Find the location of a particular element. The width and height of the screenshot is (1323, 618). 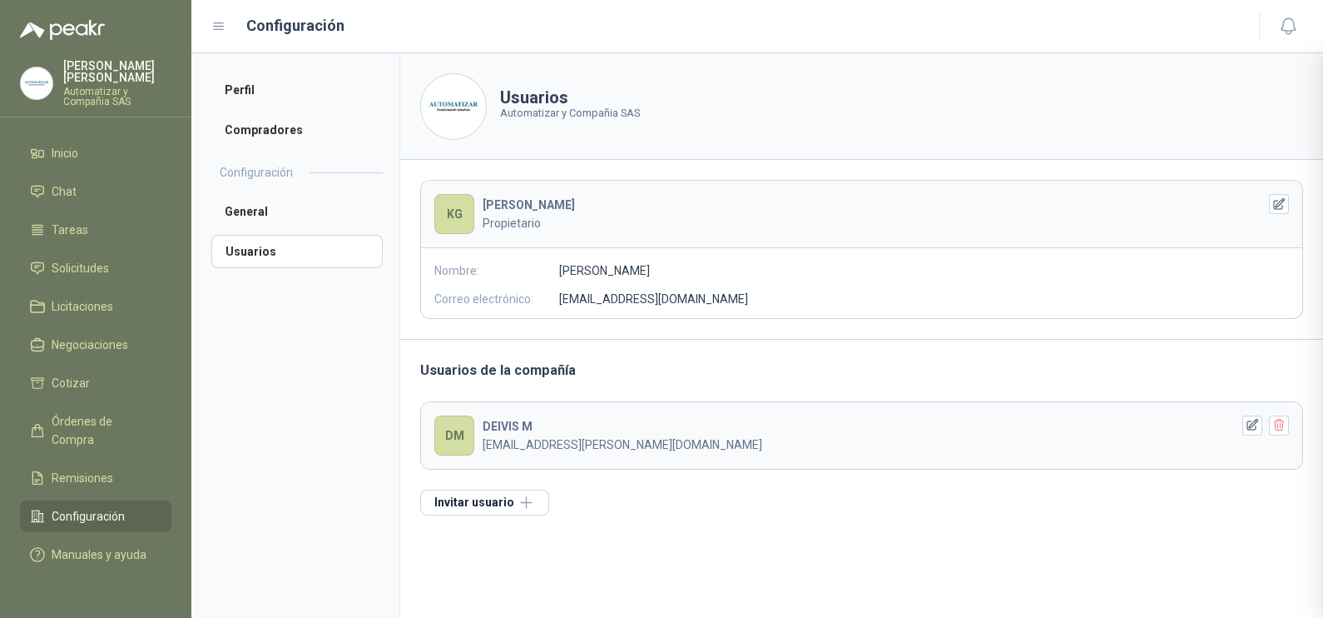

span: Licitaciones is located at coordinates (82, 306).